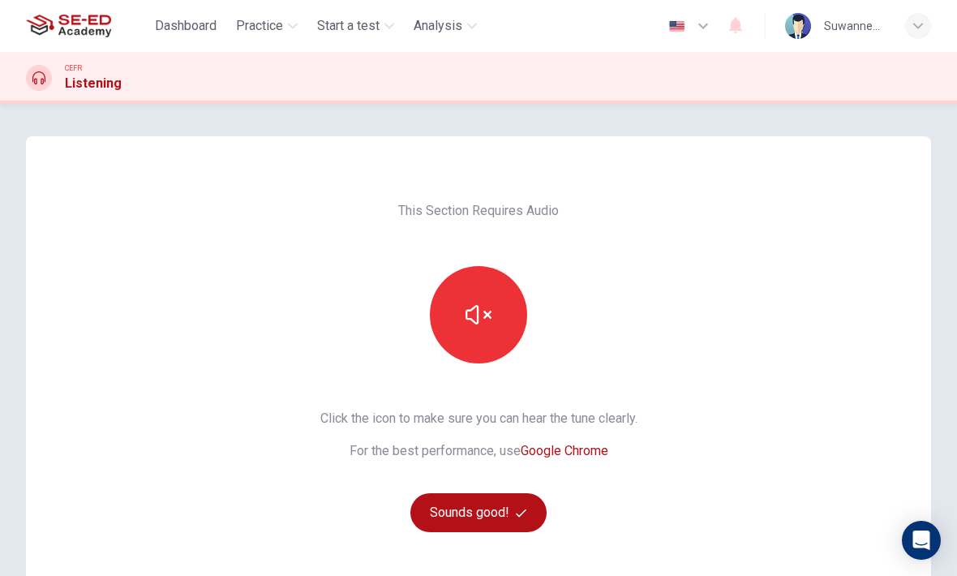 The width and height of the screenshot is (957, 576). I want to click on img: SE-ED Academy logo, so click(68, 26).